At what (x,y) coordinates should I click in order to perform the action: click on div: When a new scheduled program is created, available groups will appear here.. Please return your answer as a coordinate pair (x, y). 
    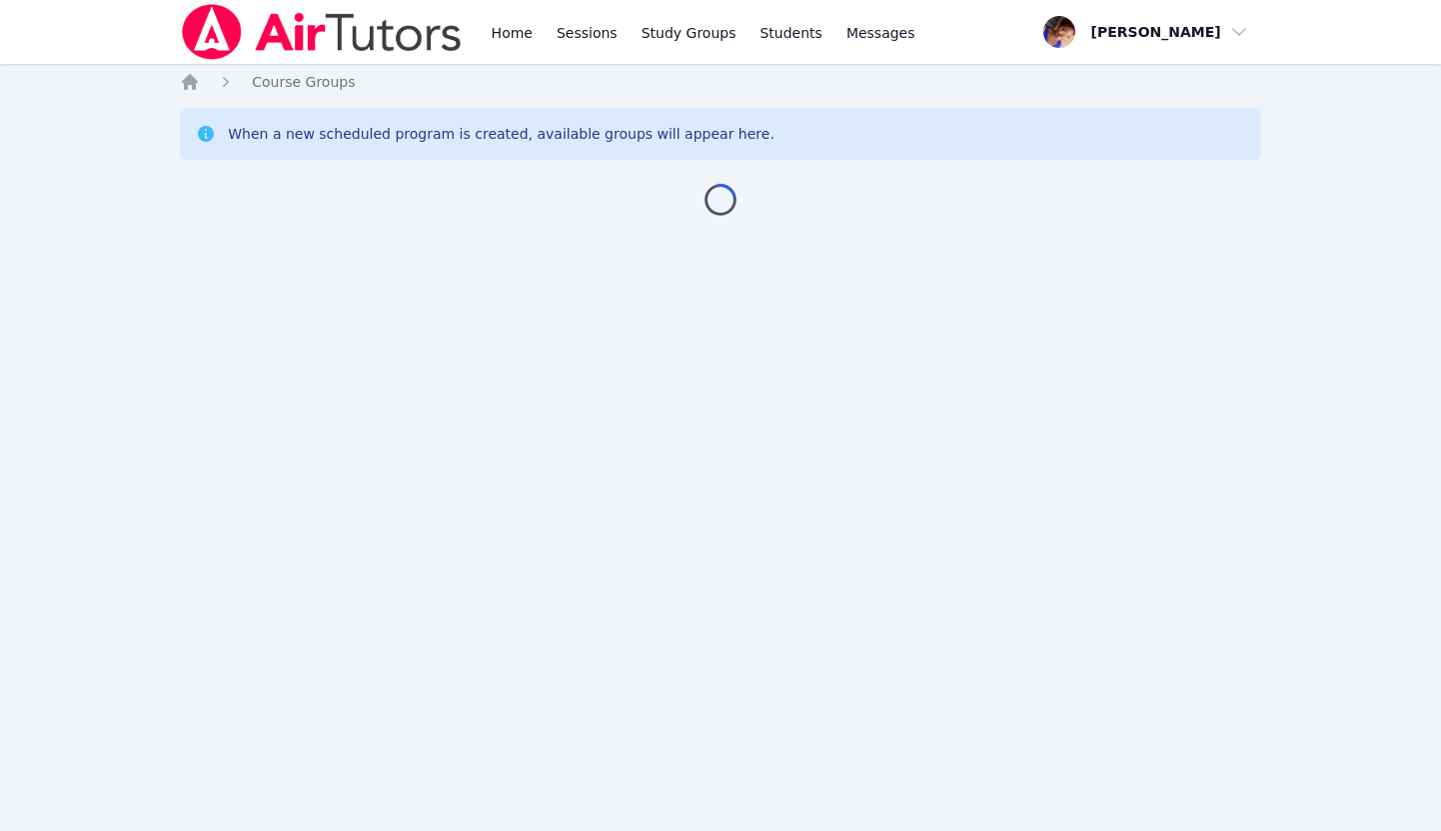
    Looking at the image, I should click on (501, 134).